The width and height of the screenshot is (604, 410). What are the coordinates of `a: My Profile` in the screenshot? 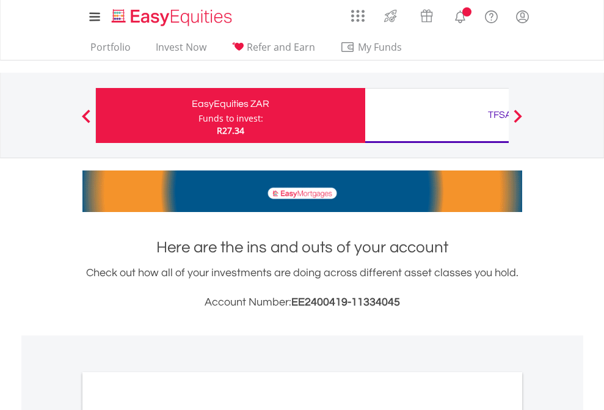 It's located at (522, 16).